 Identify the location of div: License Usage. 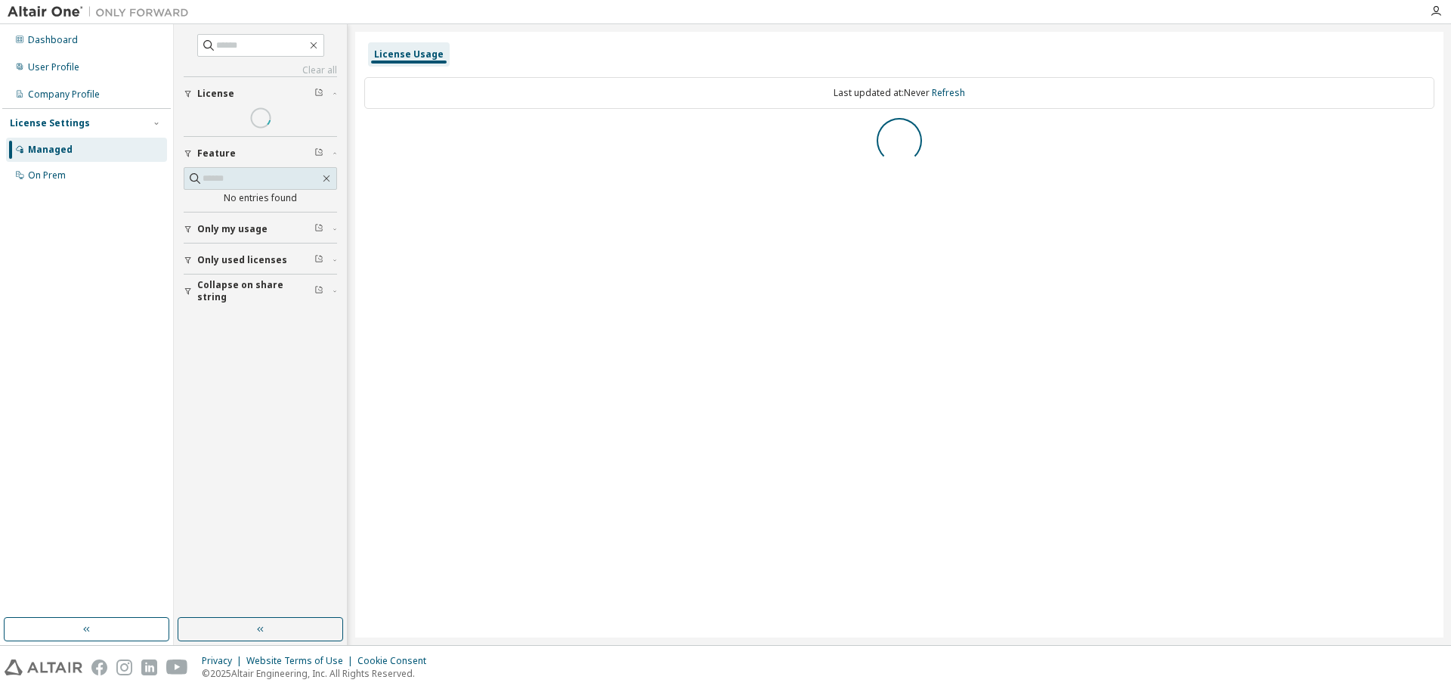
(409, 54).